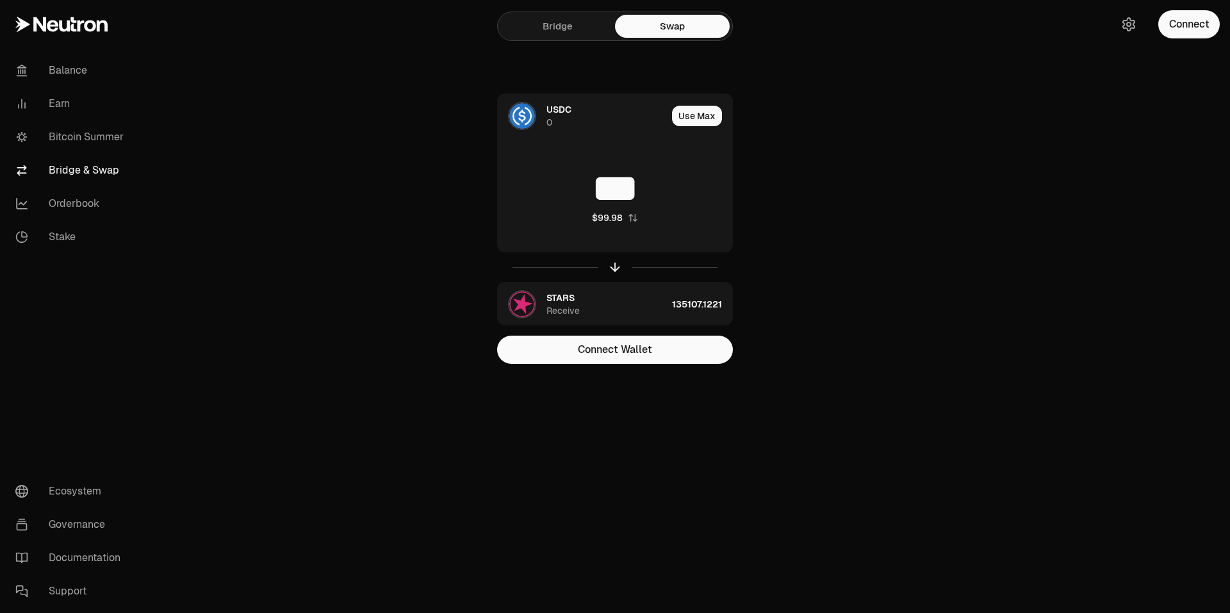 The width and height of the screenshot is (1230, 613). Describe the element at coordinates (557, 26) in the screenshot. I see `a: Bridge` at that location.